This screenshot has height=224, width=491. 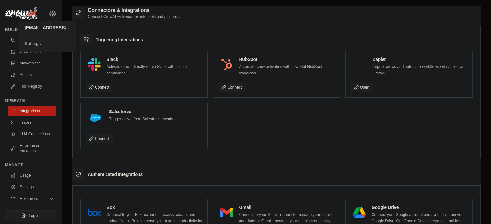 I want to click on h2: Connectors & Integrations, so click(x=134, y=10).